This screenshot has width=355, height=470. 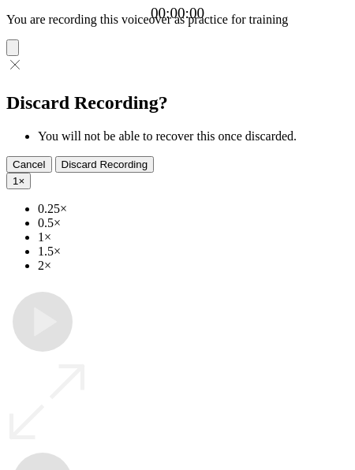 I want to click on a: 00:00:00, so click(x=177, y=13).